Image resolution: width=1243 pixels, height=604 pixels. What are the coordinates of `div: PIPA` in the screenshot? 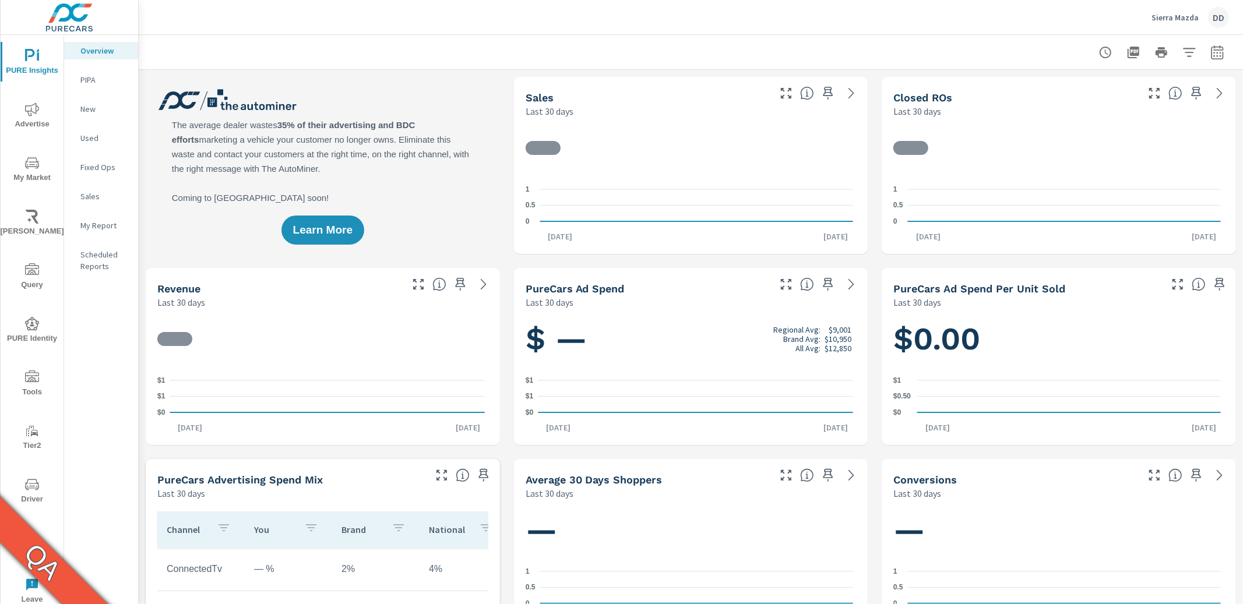 It's located at (101, 80).